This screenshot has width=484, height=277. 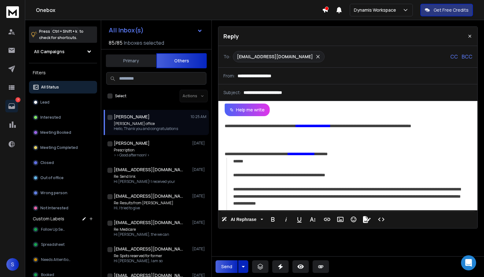 What do you see at coordinates (242, 220) in the screenshot?
I see `button: AI Rephrase` at bounding box center [242, 220].